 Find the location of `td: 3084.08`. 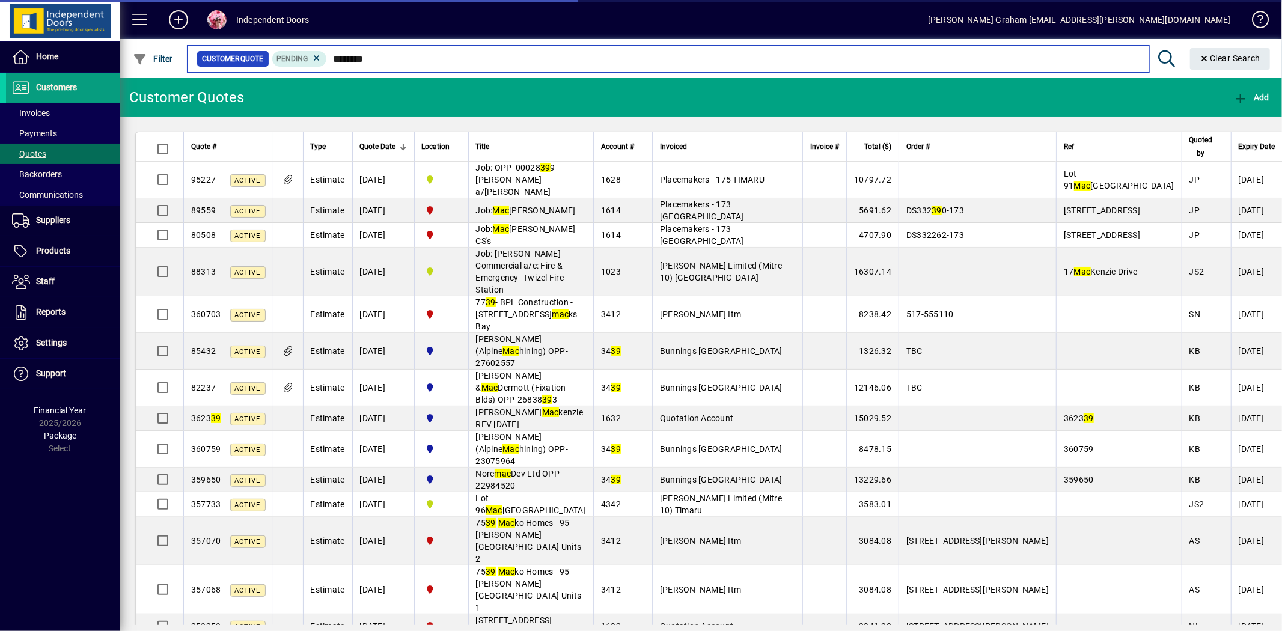

td: 3084.08 is located at coordinates (872, 541).